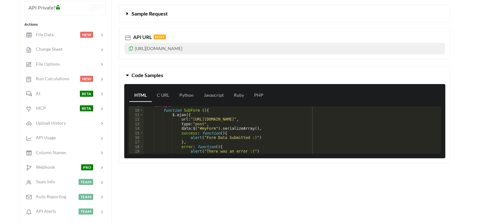 The height and width of the screenshot is (223, 482). Describe the element at coordinates (42, 7) in the screenshot. I see `span: API Private?` at that location.